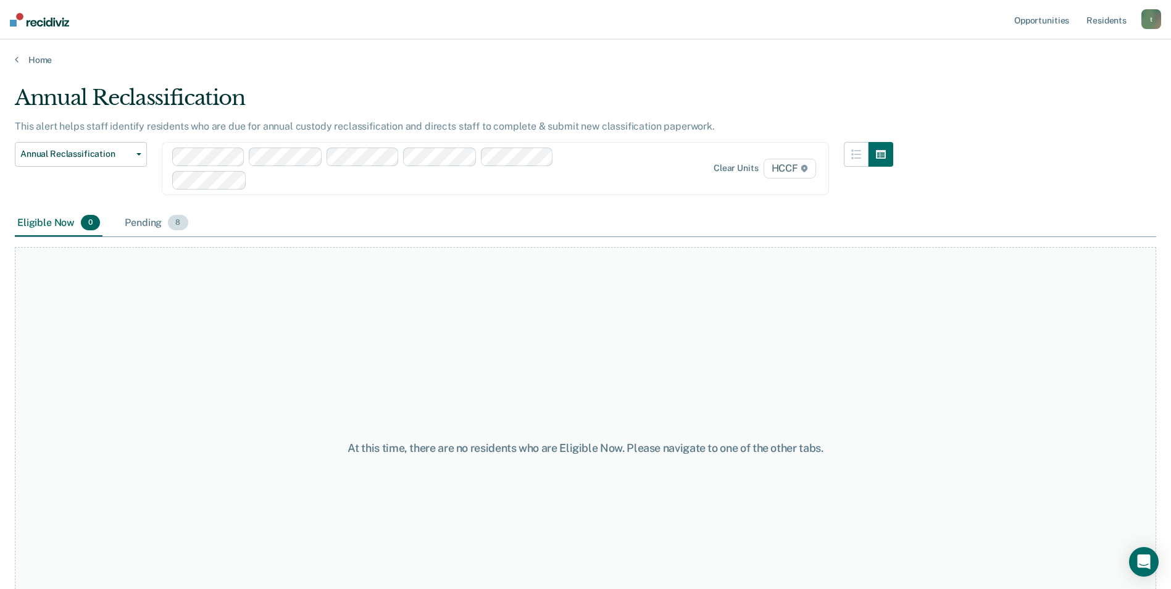  What do you see at coordinates (586, 448) in the screenshot?
I see `div: At this time, there are no residents who are Eligible Now. Please navigate to one of the other tabs.` at bounding box center [586, 448].